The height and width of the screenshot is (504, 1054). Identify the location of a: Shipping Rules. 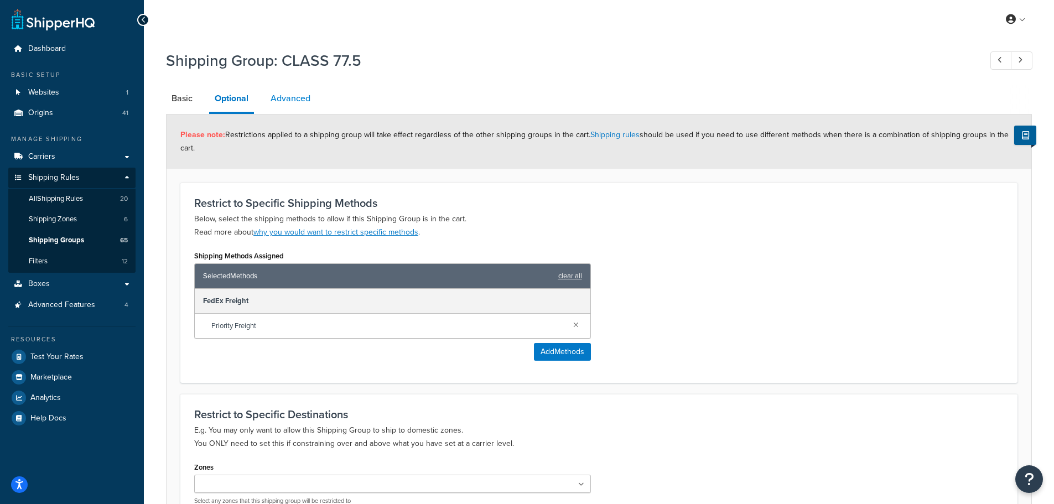
(72, 178).